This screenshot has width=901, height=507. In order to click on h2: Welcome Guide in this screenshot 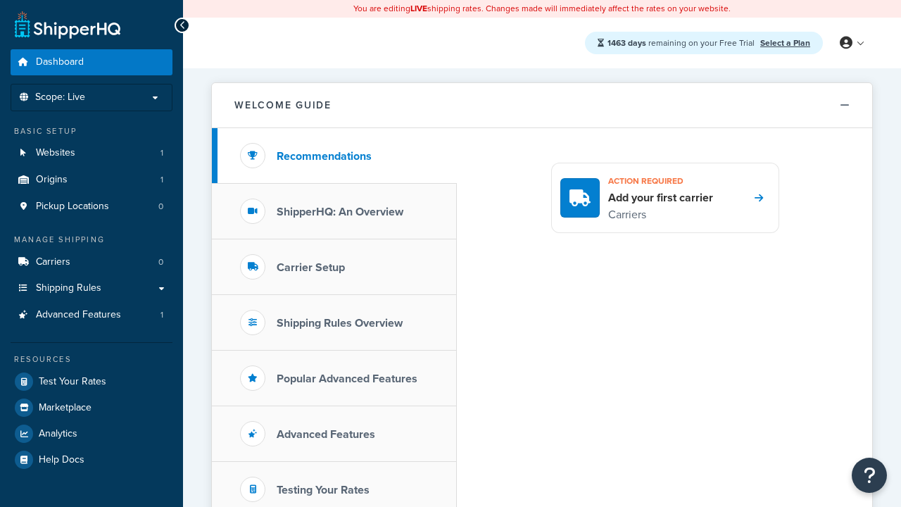, I will do `click(283, 105)`.